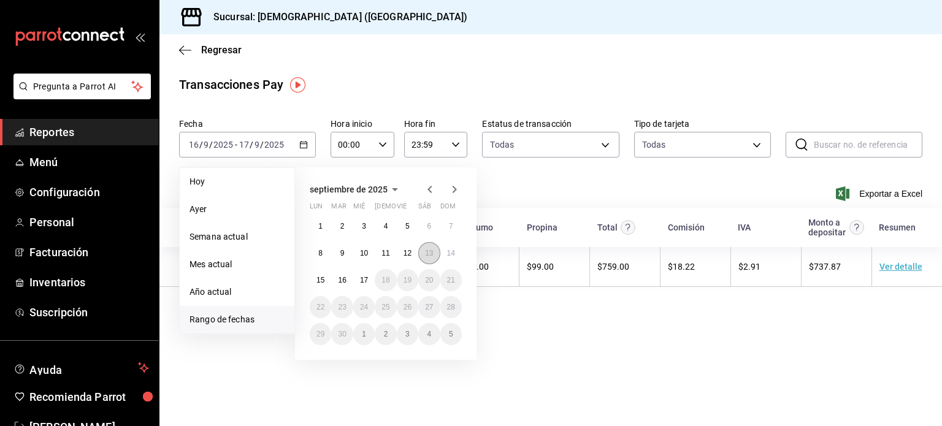 The width and height of the screenshot is (942, 426). What do you see at coordinates (221, 50) in the screenshot?
I see `span: Regresar` at bounding box center [221, 50].